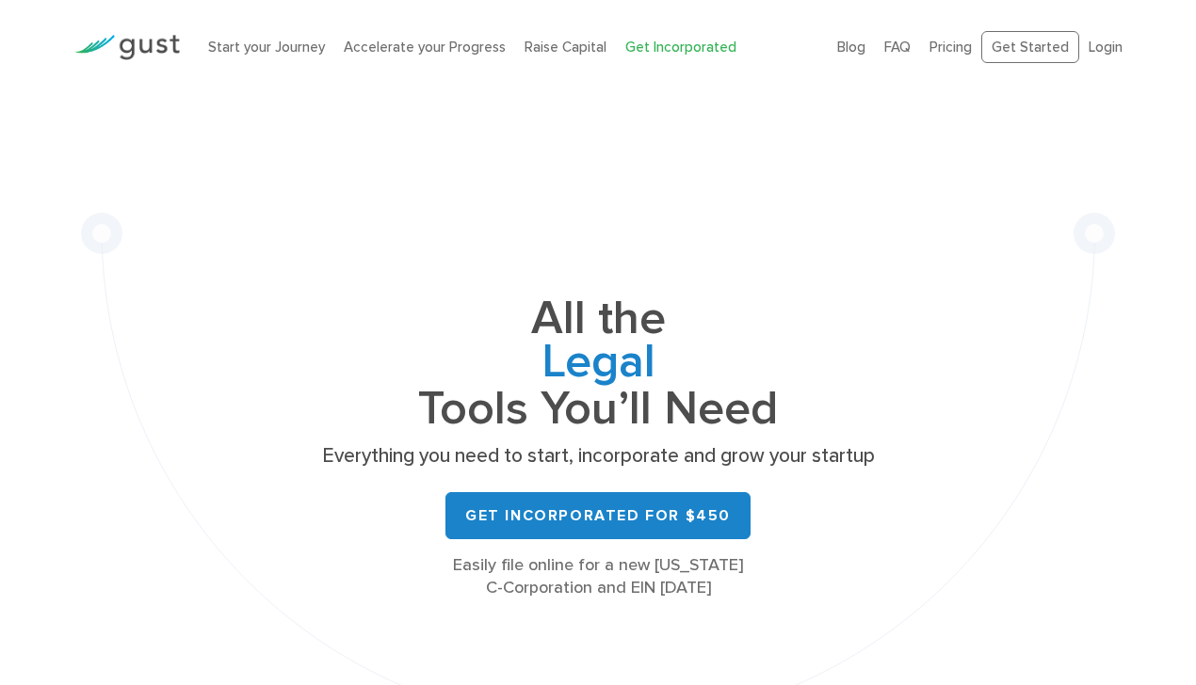 The image size is (1196, 685). What do you see at coordinates (950, 47) in the screenshot?
I see `a: Pricing` at bounding box center [950, 47].